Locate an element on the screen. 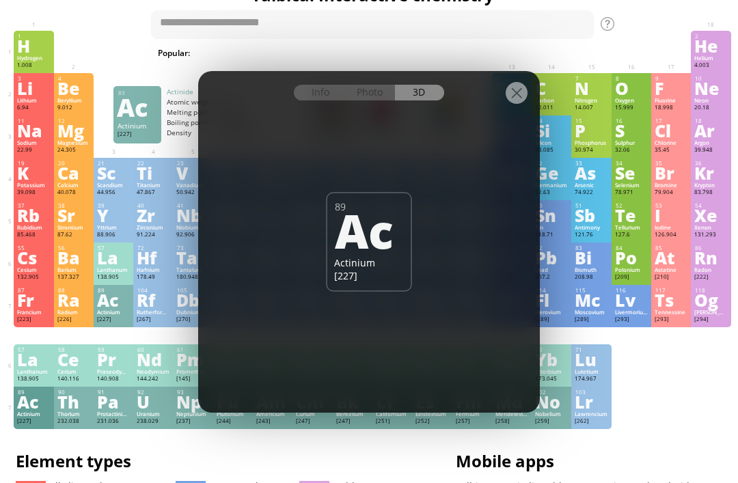  div: 208.98 is located at coordinates (591, 277).